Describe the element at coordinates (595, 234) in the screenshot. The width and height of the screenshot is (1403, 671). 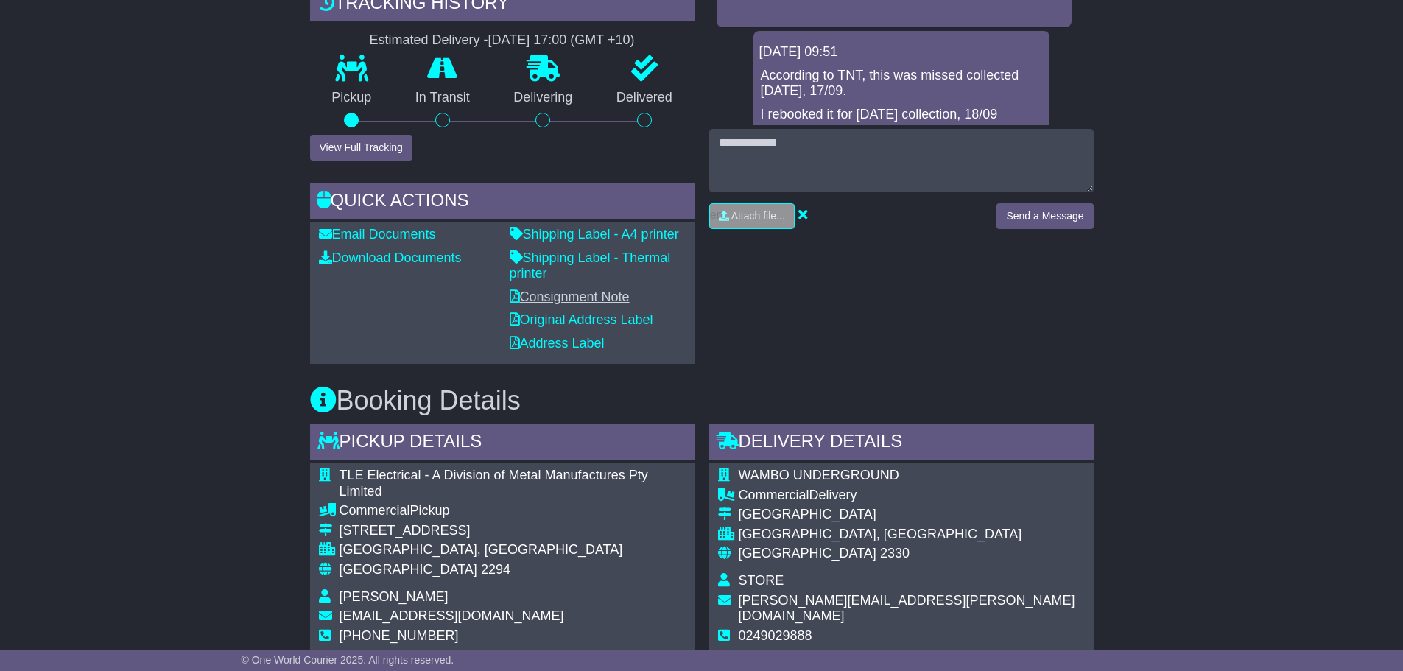
I see `a: Shipping Label - A4 printer` at that location.